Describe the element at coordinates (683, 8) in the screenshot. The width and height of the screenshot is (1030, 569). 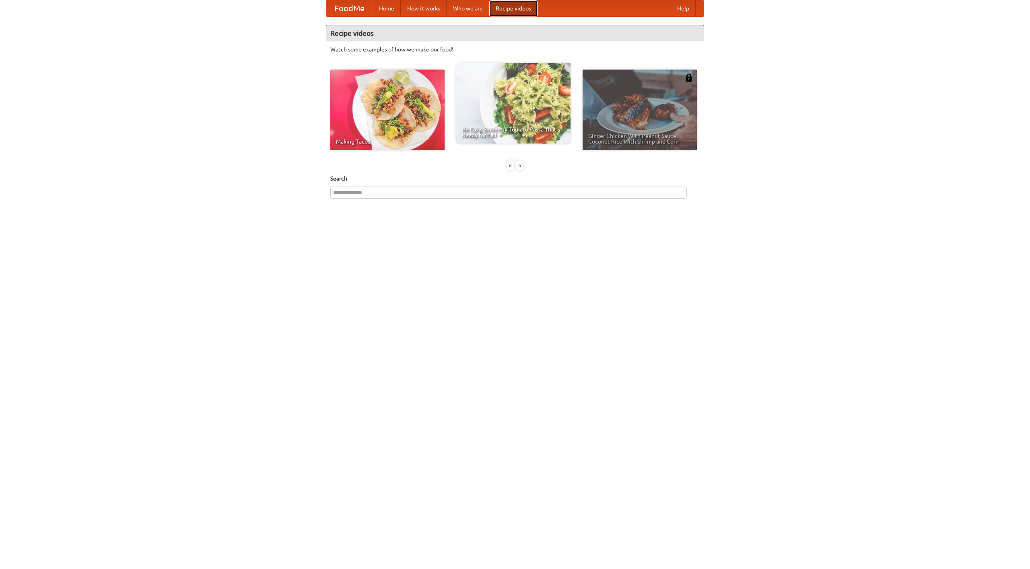
I see `a: Help` at that location.